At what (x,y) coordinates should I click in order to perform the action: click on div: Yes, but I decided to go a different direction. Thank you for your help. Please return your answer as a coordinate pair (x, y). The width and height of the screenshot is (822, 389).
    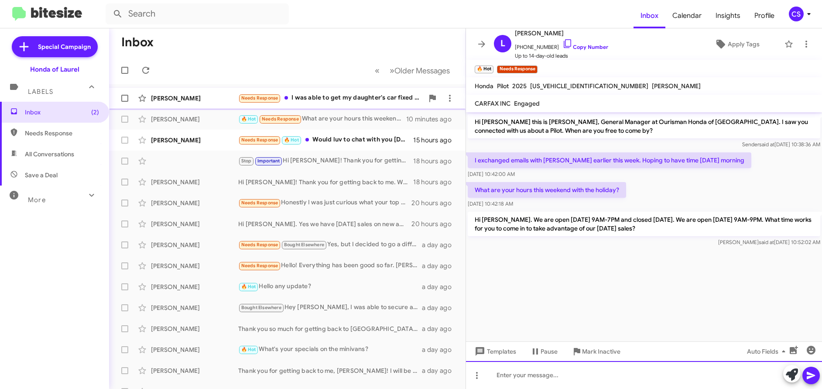
    Looking at the image, I should click on (330, 244).